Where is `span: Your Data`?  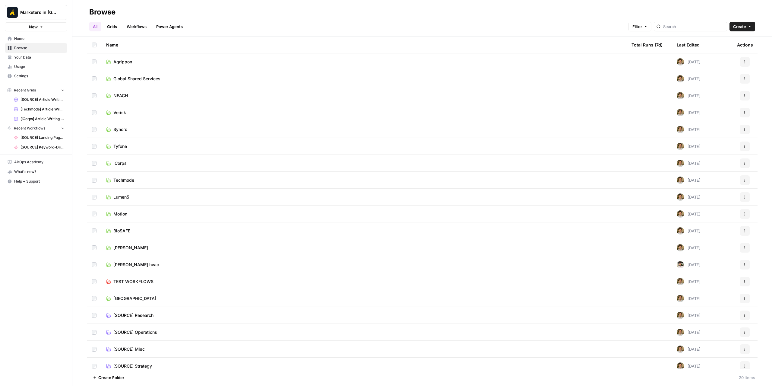
span: Your Data is located at coordinates (39, 57).